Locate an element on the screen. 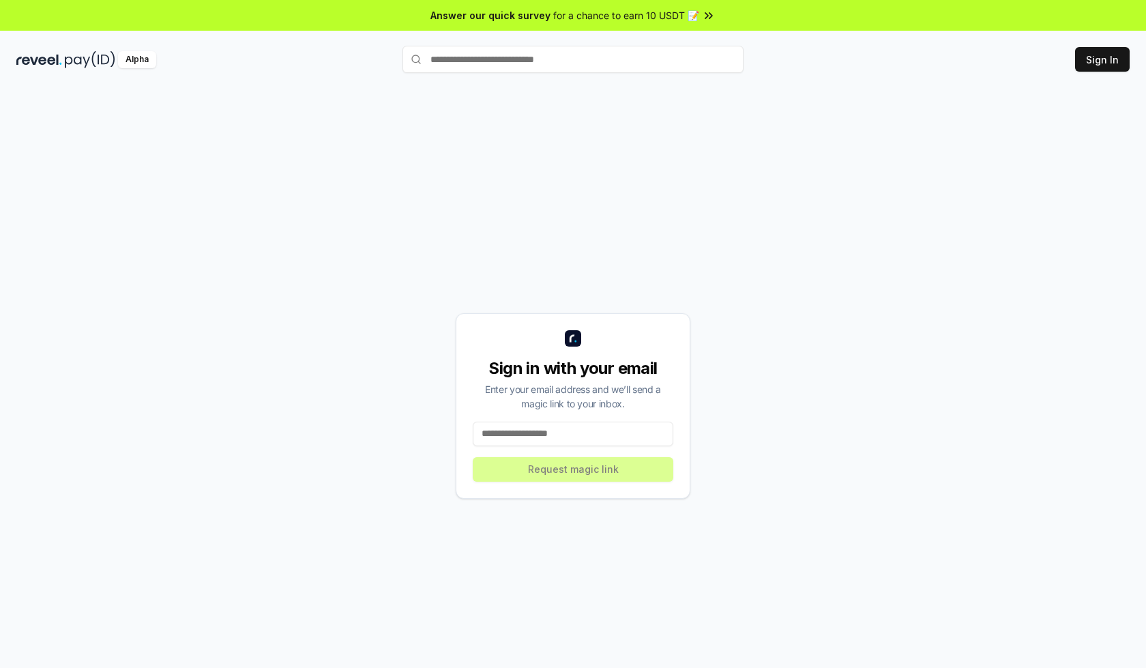  span: for a chance to earn 10 USDT 📝 is located at coordinates (626, 15).